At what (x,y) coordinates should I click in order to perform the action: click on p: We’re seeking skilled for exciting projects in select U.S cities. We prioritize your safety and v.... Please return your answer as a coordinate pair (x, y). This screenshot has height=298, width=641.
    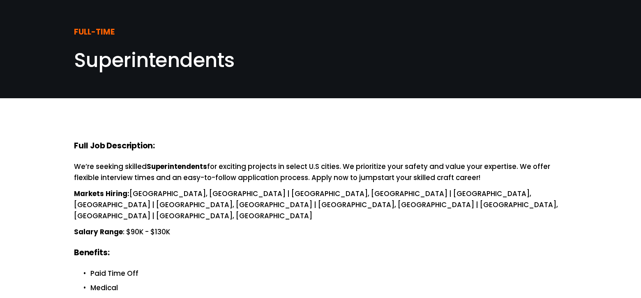
    Looking at the image, I should click on (321, 172).